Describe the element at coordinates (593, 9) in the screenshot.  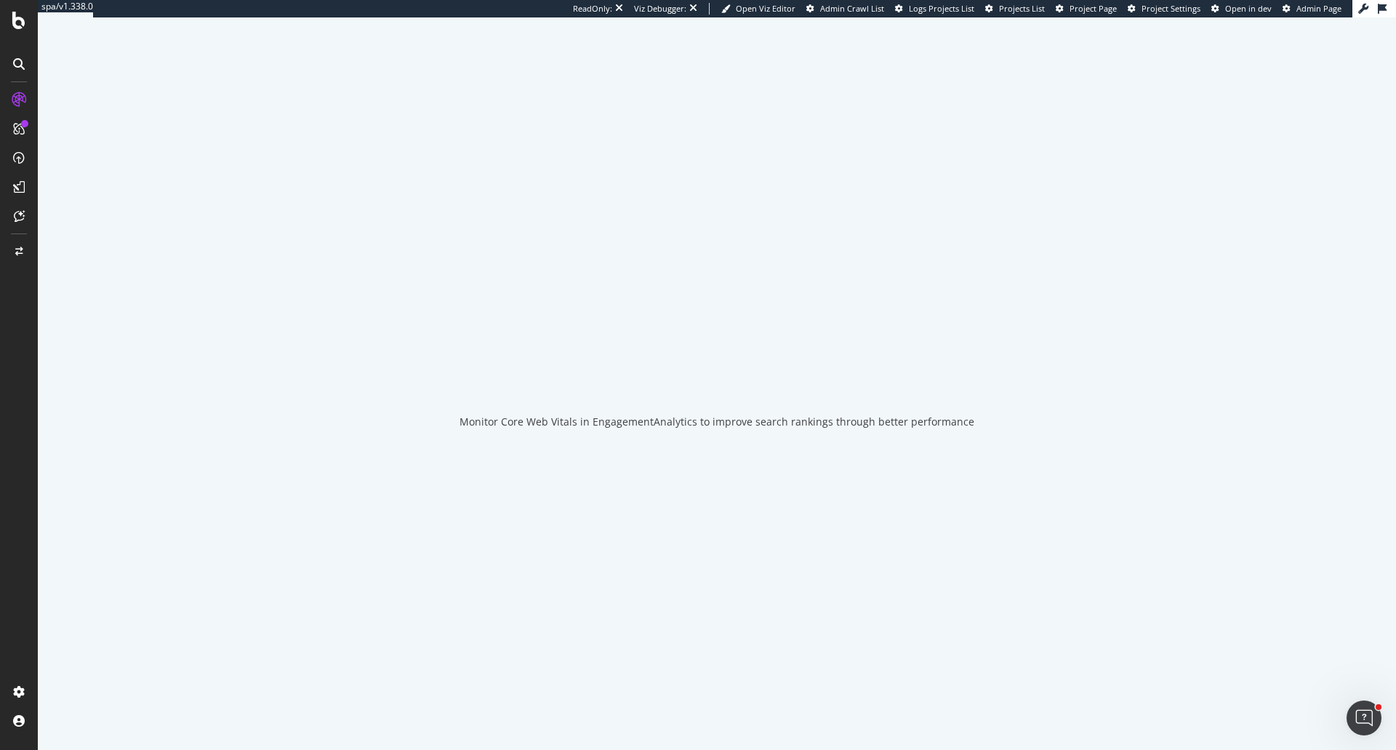
I see `div: ReadOnly:` at that location.